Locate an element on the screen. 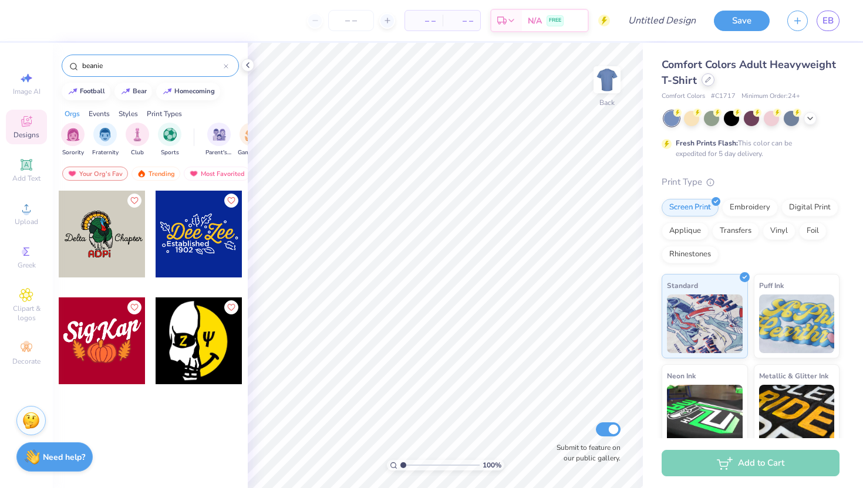 The image size is (863, 488). div: football is located at coordinates (92, 91).